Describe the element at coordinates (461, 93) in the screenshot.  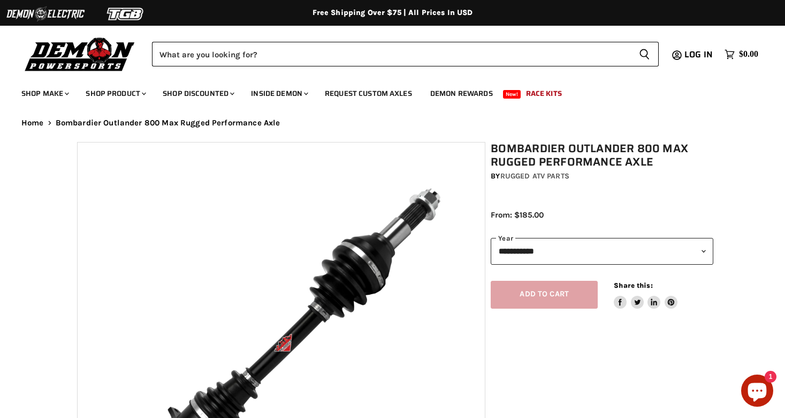
I see `a: Demon Rewards` at that location.